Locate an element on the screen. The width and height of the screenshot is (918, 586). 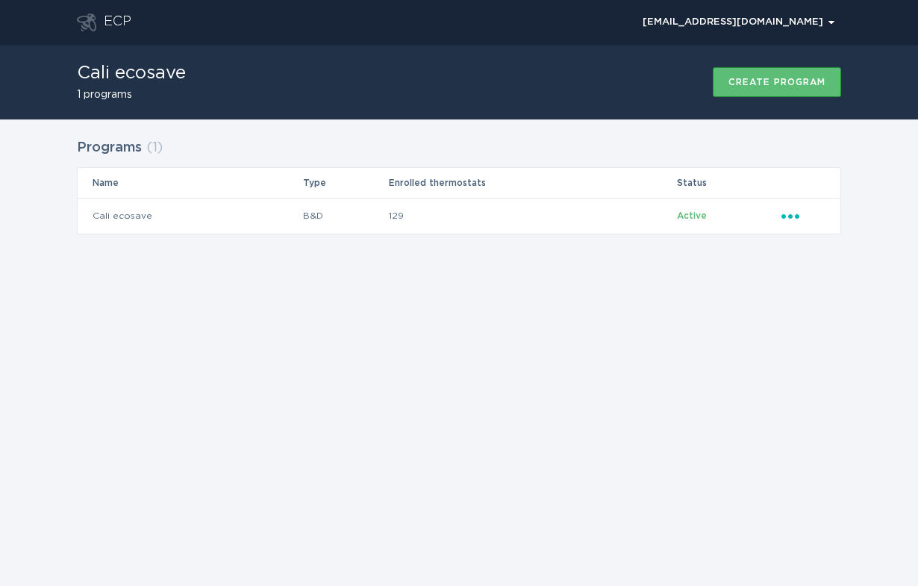
td: Cali ecosave is located at coordinates (190, 216).